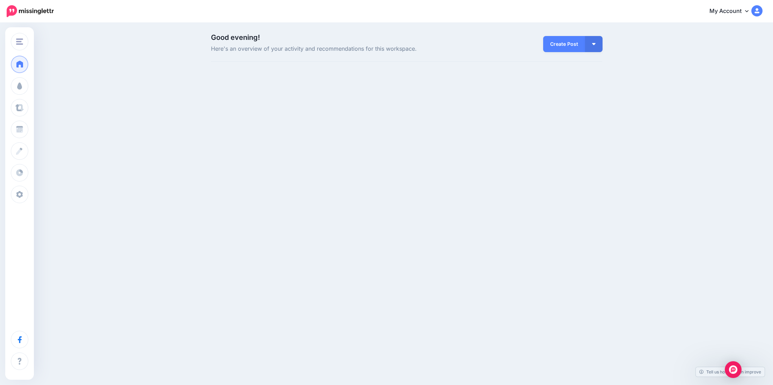 This screenshot has height=385, width=773. What do you see at coordinates (564, 44) in the screenshot?
I see `a: Create Post` at bounding box center [564, 44].